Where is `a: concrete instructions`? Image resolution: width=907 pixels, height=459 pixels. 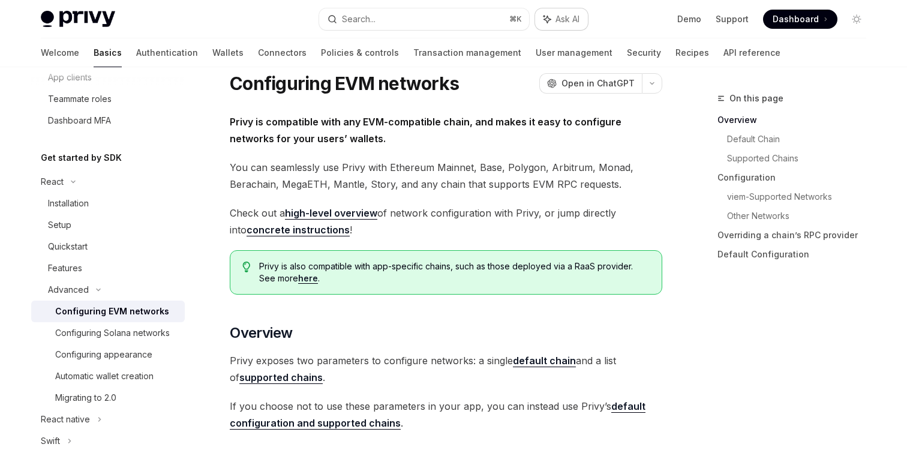
a: concrete instructions is located at coordinates (298, 230).